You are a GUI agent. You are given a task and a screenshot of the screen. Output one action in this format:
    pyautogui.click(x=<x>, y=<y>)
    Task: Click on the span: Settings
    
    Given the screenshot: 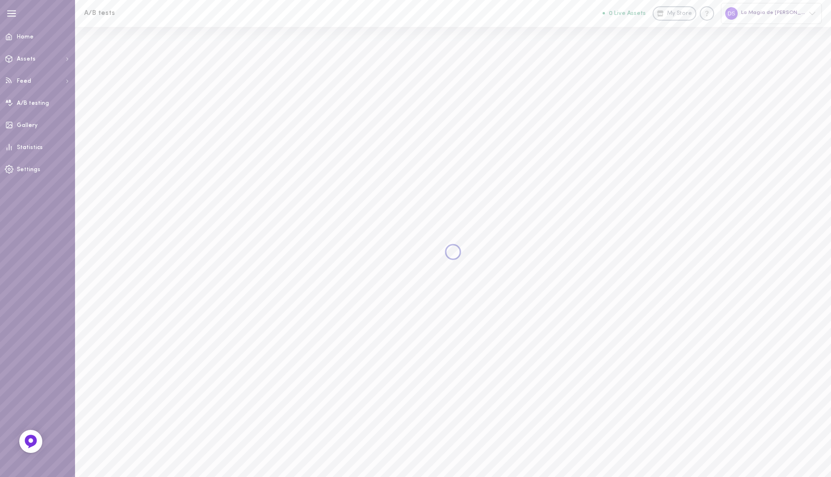 What is the action you would take?
    pyautogui.click(x=28, y=170)
    